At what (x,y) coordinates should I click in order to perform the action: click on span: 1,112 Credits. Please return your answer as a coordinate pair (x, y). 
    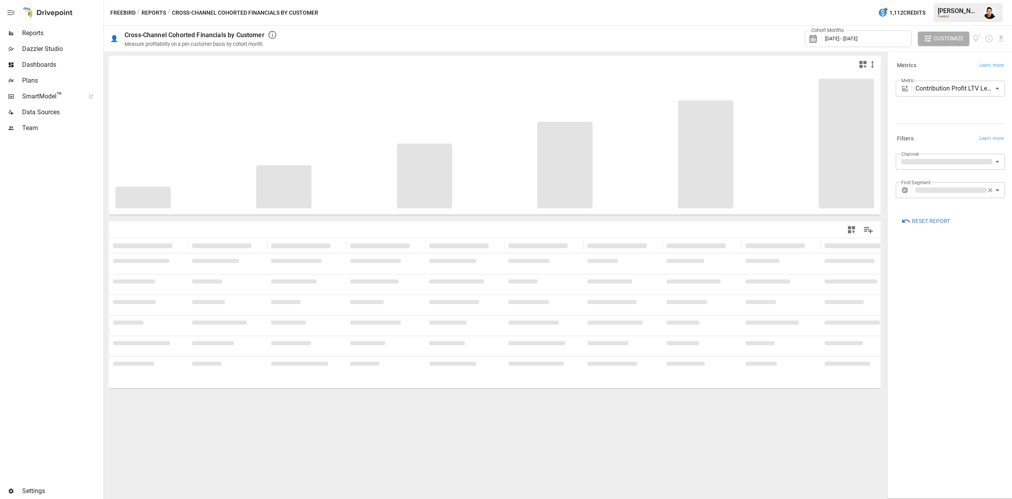
    Looking at the image, I should click on (908, 13).